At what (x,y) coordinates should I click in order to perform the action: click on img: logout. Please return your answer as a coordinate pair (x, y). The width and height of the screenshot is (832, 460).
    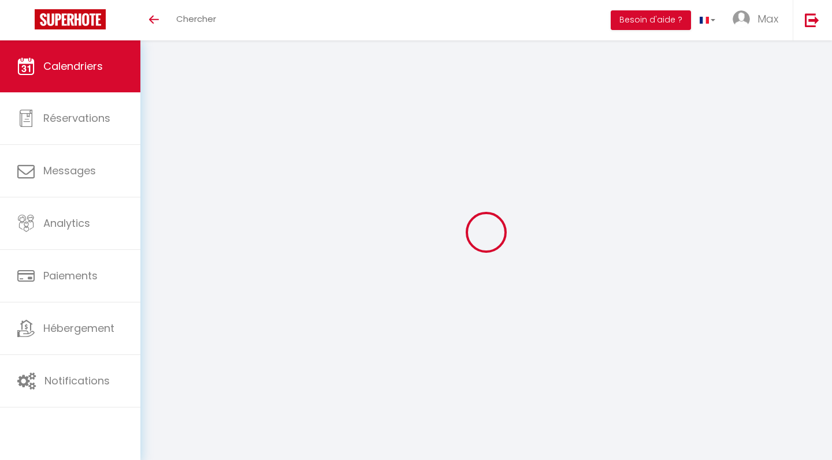
    Looking at the image, I should click on (811, 20).